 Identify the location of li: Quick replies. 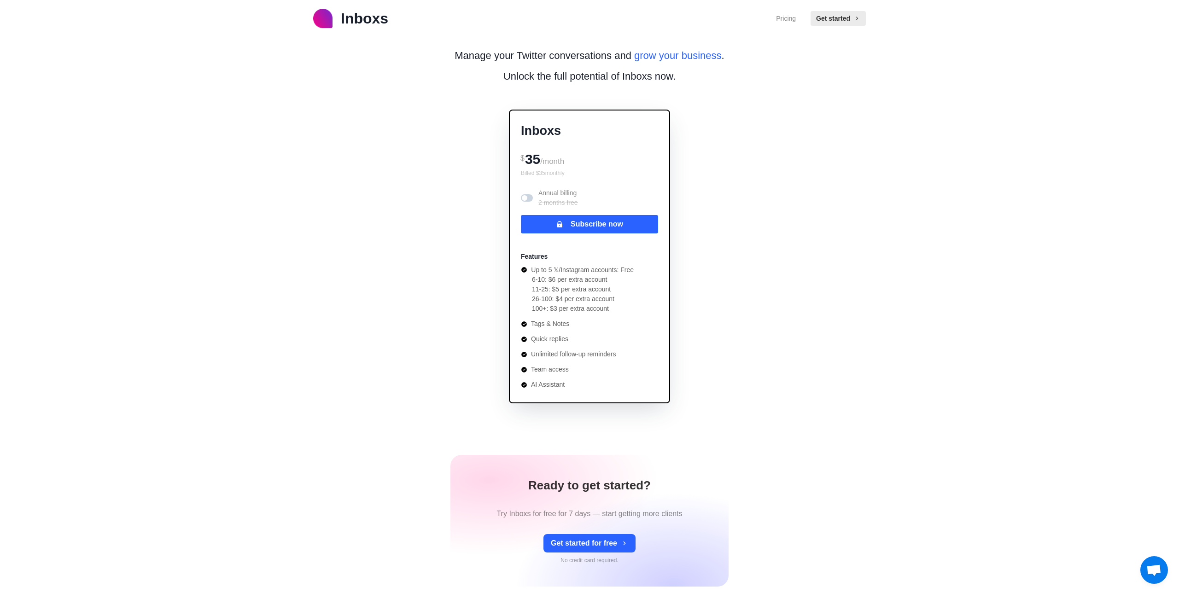
(577, 339).